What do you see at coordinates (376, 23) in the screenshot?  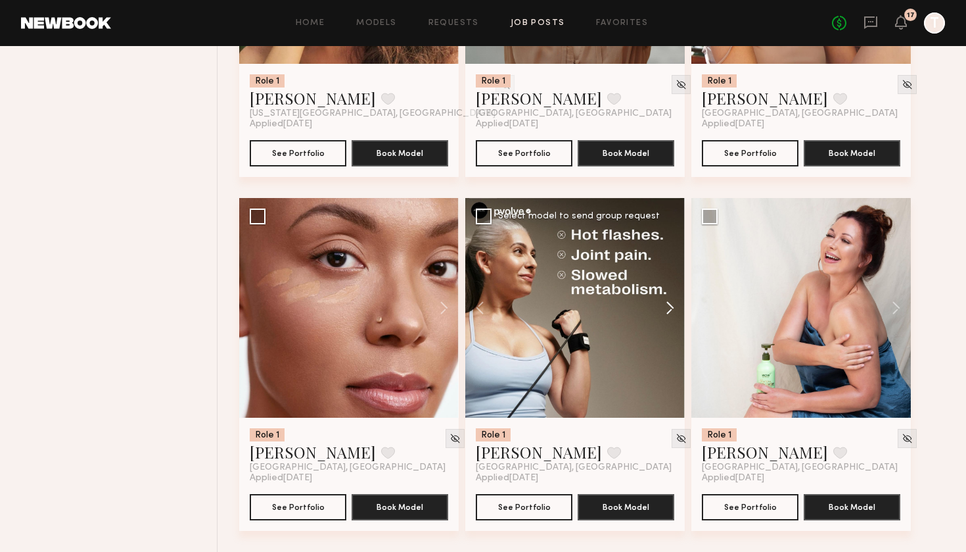 I see `a: Models` at bounding box center [376, 23].